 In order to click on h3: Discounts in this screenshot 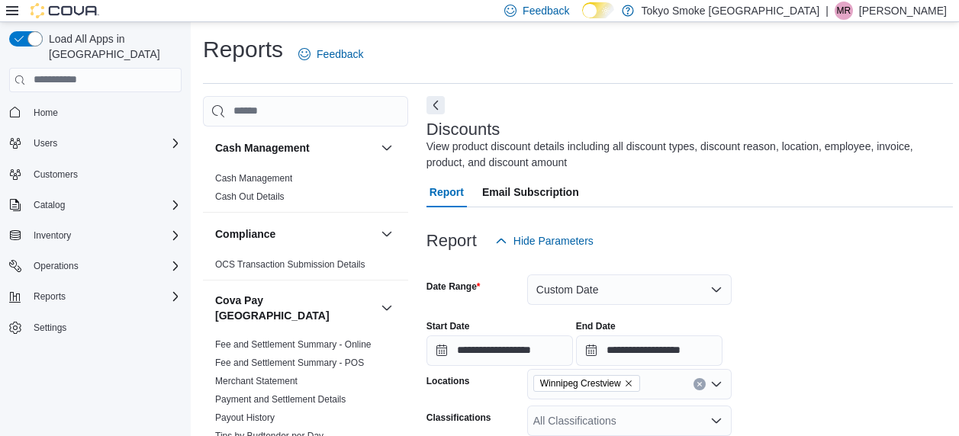, I will do `click(463, 130)`.